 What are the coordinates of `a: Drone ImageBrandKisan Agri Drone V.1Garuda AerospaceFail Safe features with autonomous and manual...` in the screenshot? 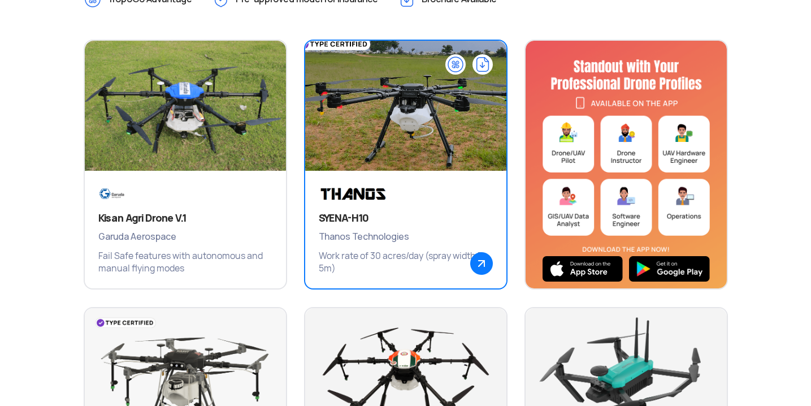 It's located at (185, 164).